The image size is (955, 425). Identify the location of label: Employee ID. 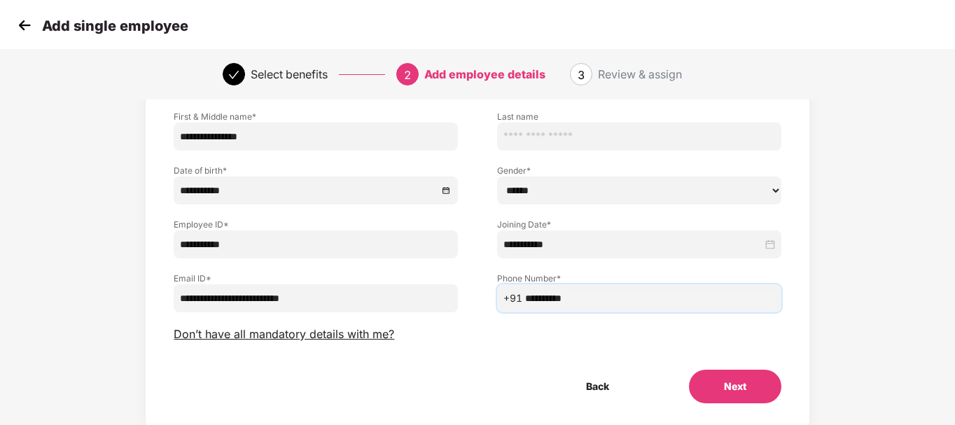
(316, 224).